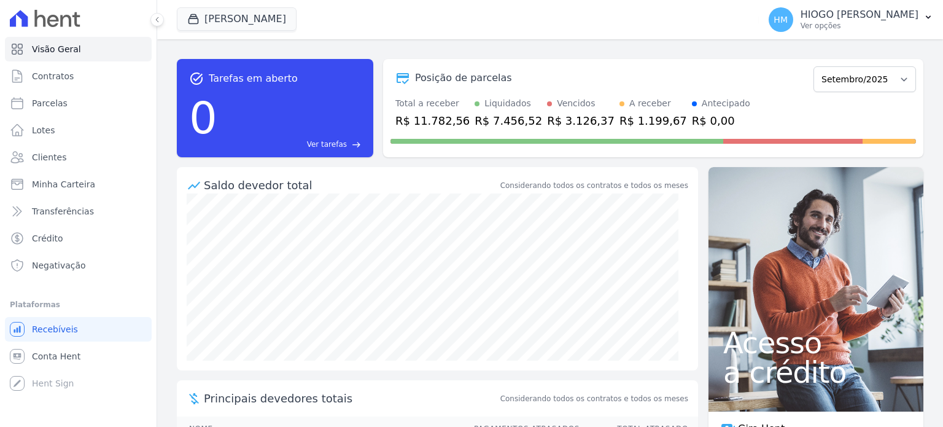 The width and height of the screenshot is (943, 427). Describe the element at coordinates (59, 265) in the screenshot. I see `span: Negativação` at that location.